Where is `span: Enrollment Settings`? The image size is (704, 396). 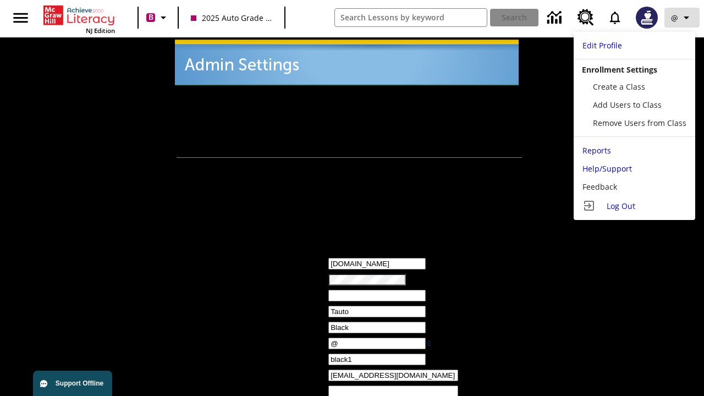
span: Enrollment Settings is located at coordinates (620, 69).